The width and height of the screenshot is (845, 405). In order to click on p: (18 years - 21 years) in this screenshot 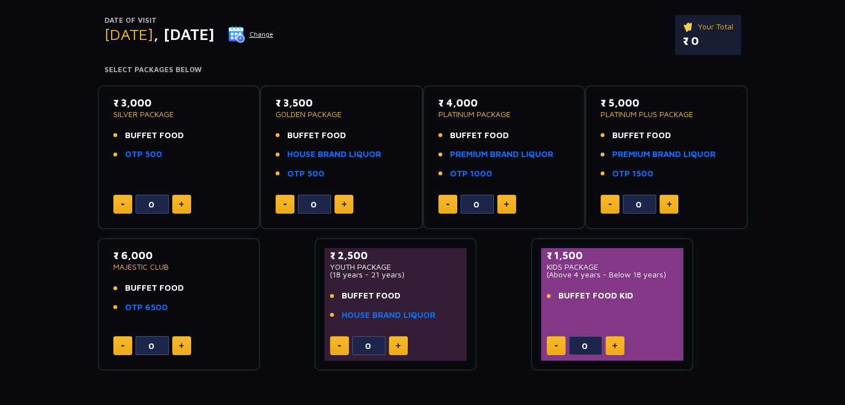, I will do `click(395, 275)`.